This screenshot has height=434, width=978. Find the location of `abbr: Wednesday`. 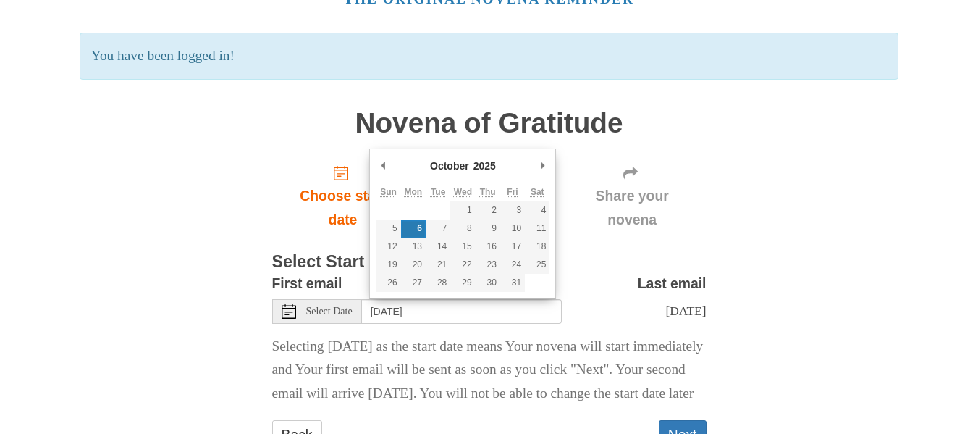

abbr: Wednesday is located at coordinates (463, 192).